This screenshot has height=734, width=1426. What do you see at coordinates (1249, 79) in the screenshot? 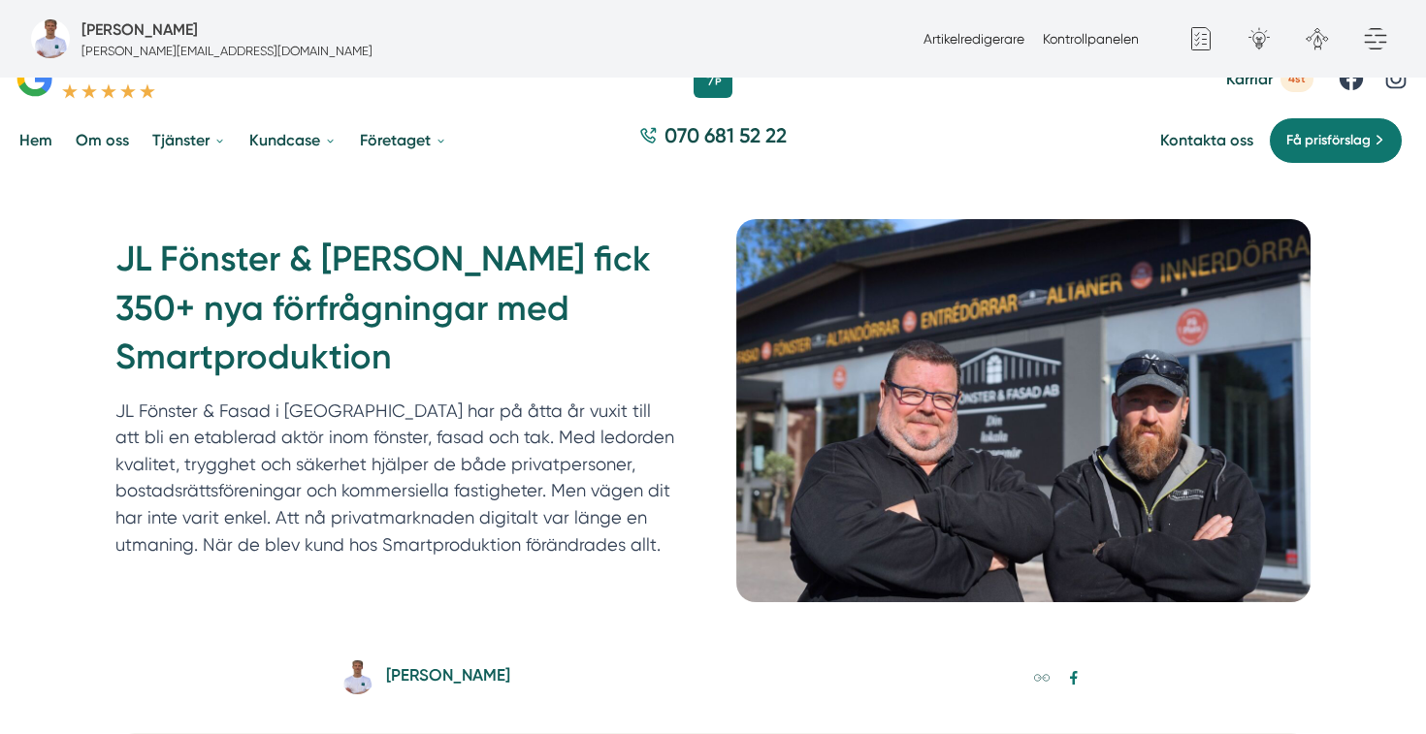
I see `span: Karriär` at bounding box center [1249, 79].